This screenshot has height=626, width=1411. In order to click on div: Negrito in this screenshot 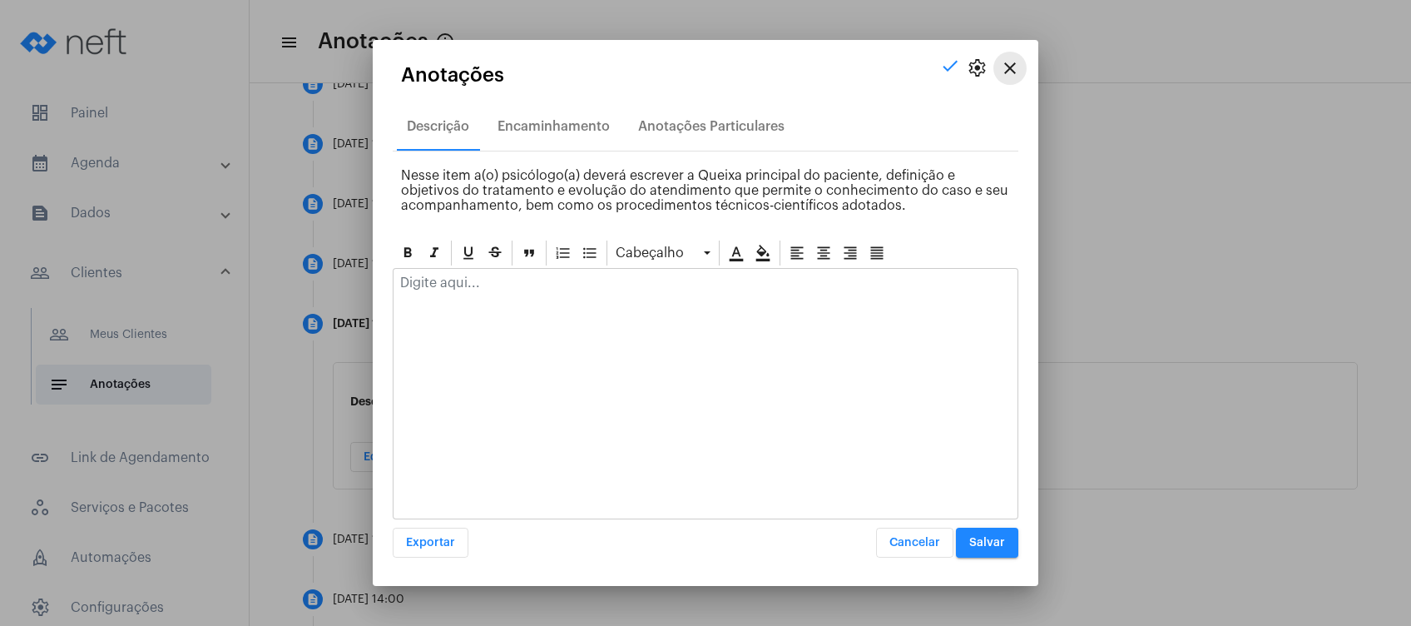, I will do `click(408, 253)`.